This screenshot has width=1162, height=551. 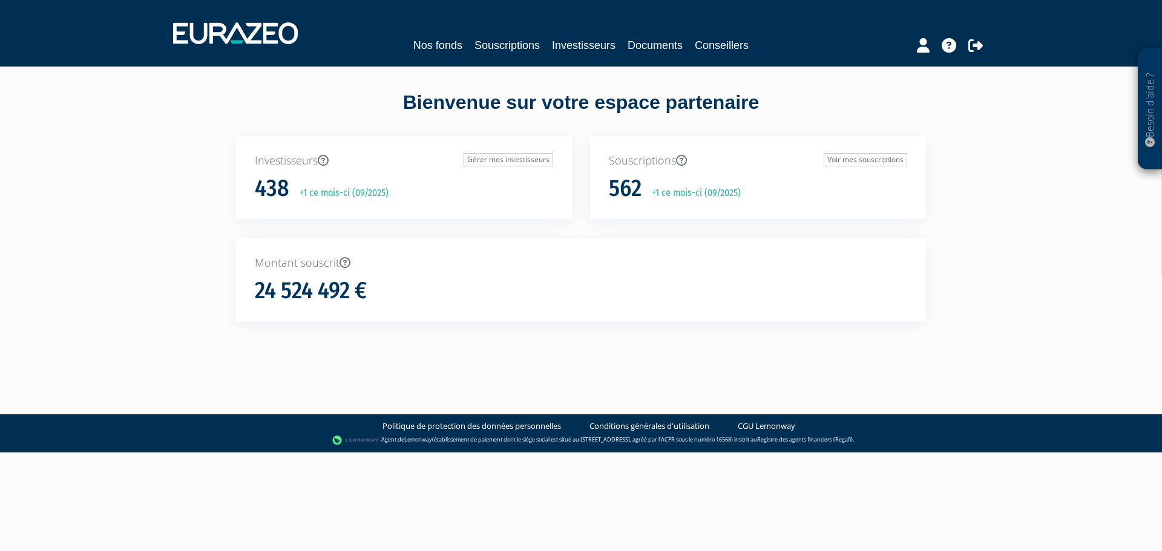 What do you see at coordinates (865, 160) in the screenshot?
I see `a: Voir mes souscriptions` at bounding box center [865, 160].